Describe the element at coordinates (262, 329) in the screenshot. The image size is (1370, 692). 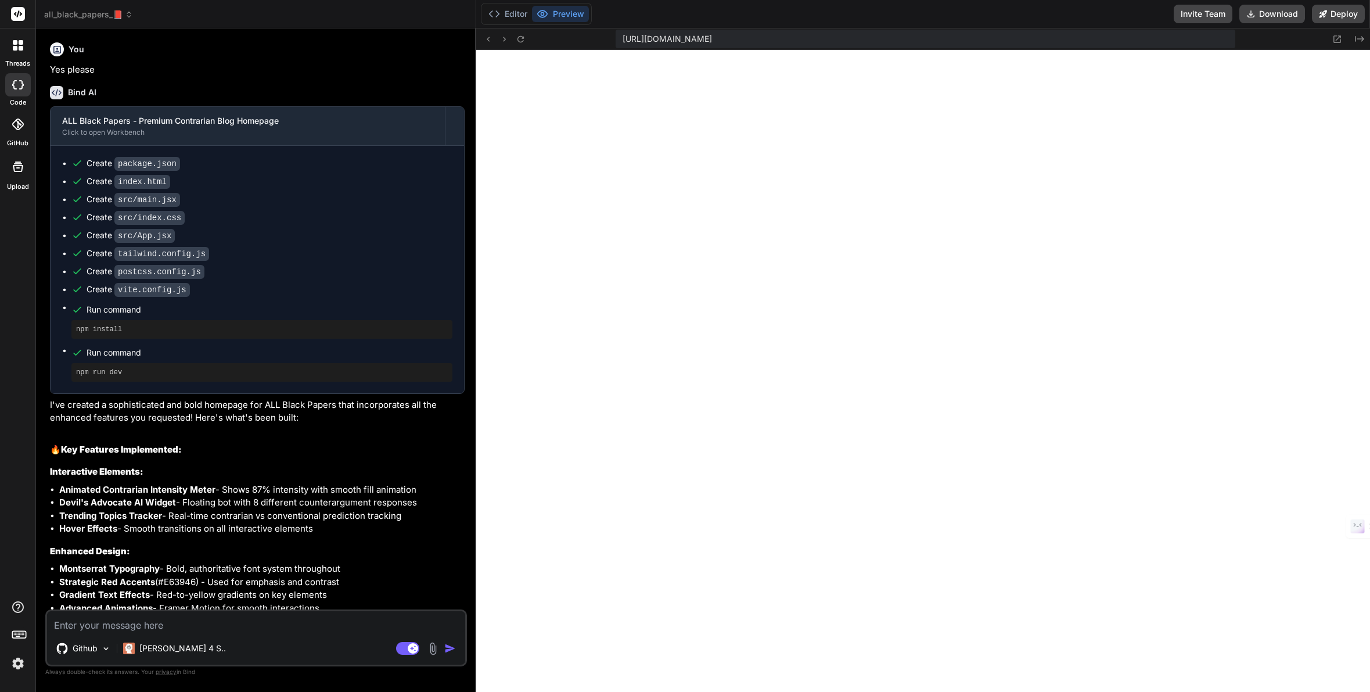
I see `pre: npm install` at that location.